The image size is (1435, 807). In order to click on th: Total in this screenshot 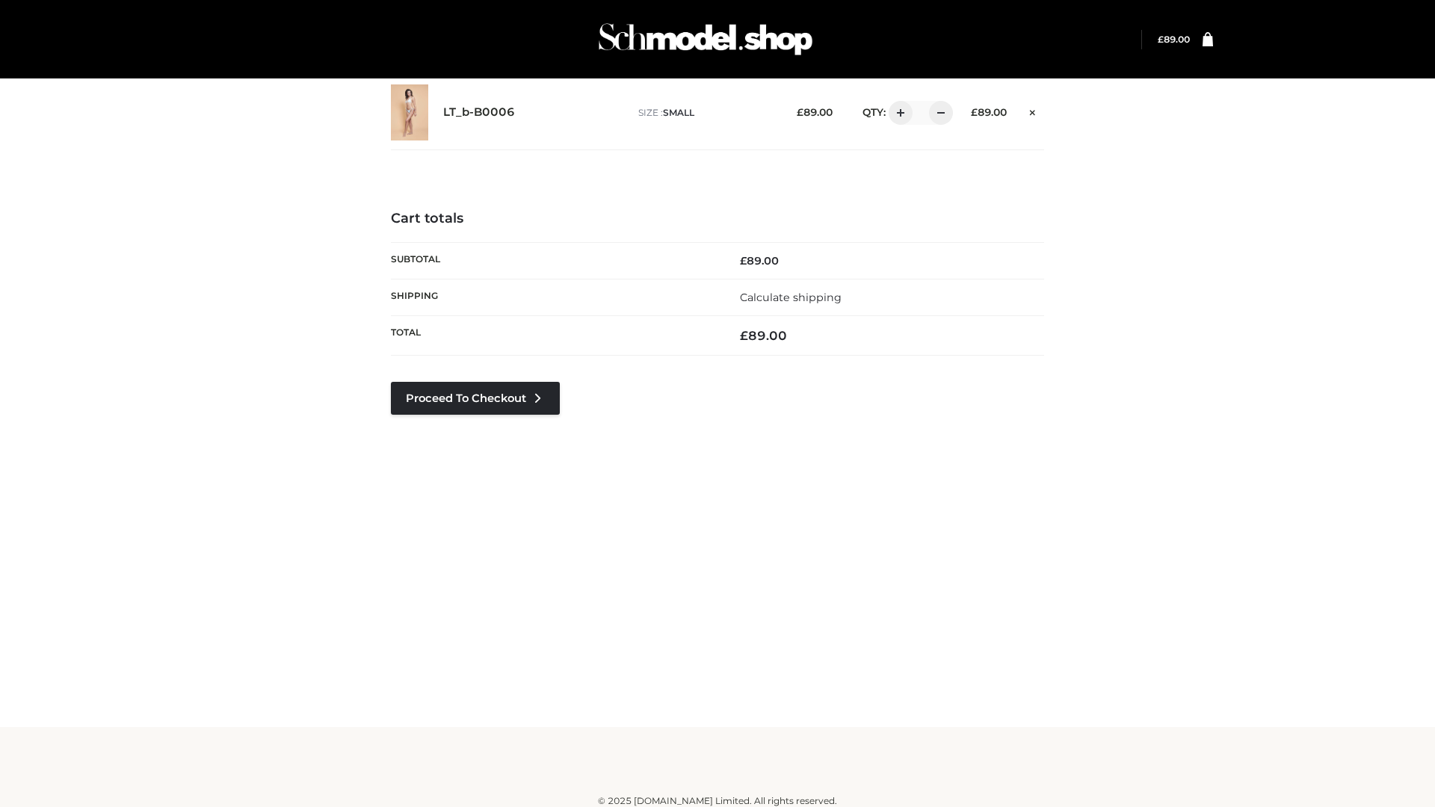, I will do `click(554, 336)`.